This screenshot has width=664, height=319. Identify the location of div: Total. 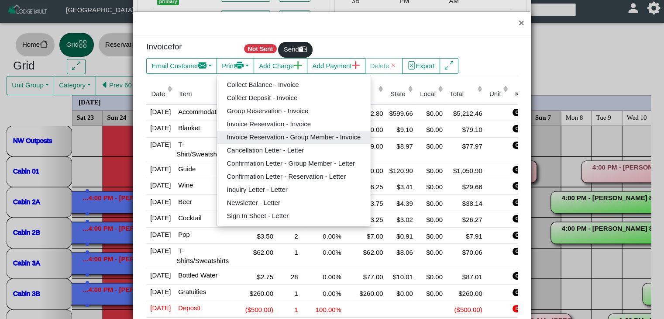
(462, 94).